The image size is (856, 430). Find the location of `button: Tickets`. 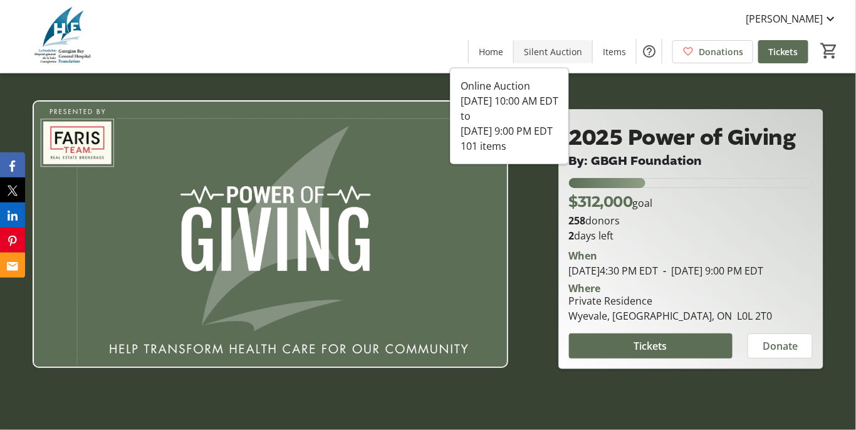

button: Tickets is located at coordinates (650, 346).